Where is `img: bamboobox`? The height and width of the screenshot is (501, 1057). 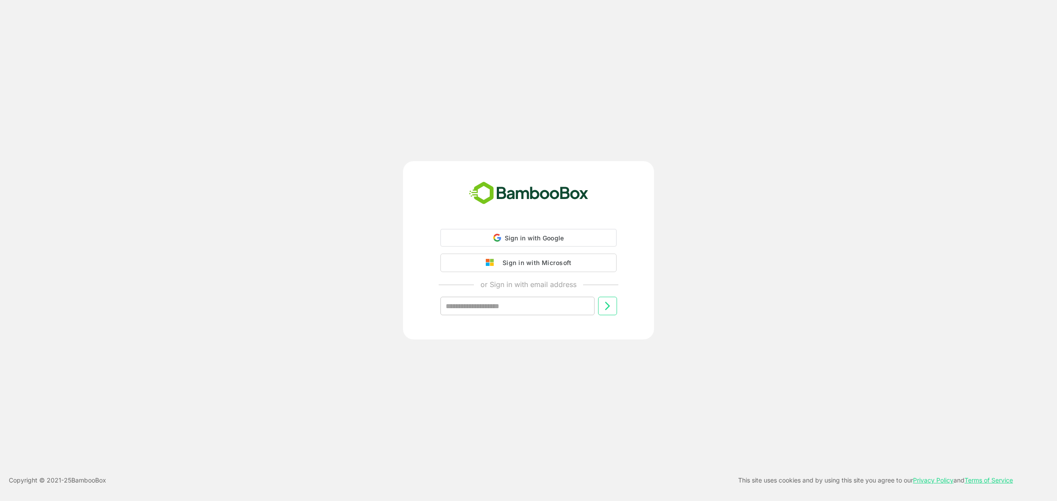
img: bamboobox is located at coordinates (528, 193).